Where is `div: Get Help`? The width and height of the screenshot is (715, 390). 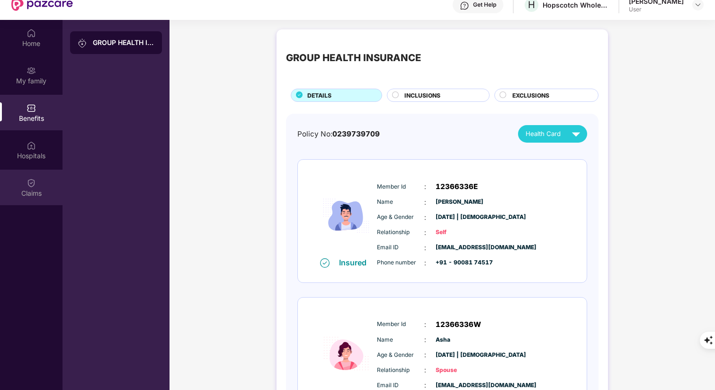
div: Get Help is located at coordinates (484, 5).